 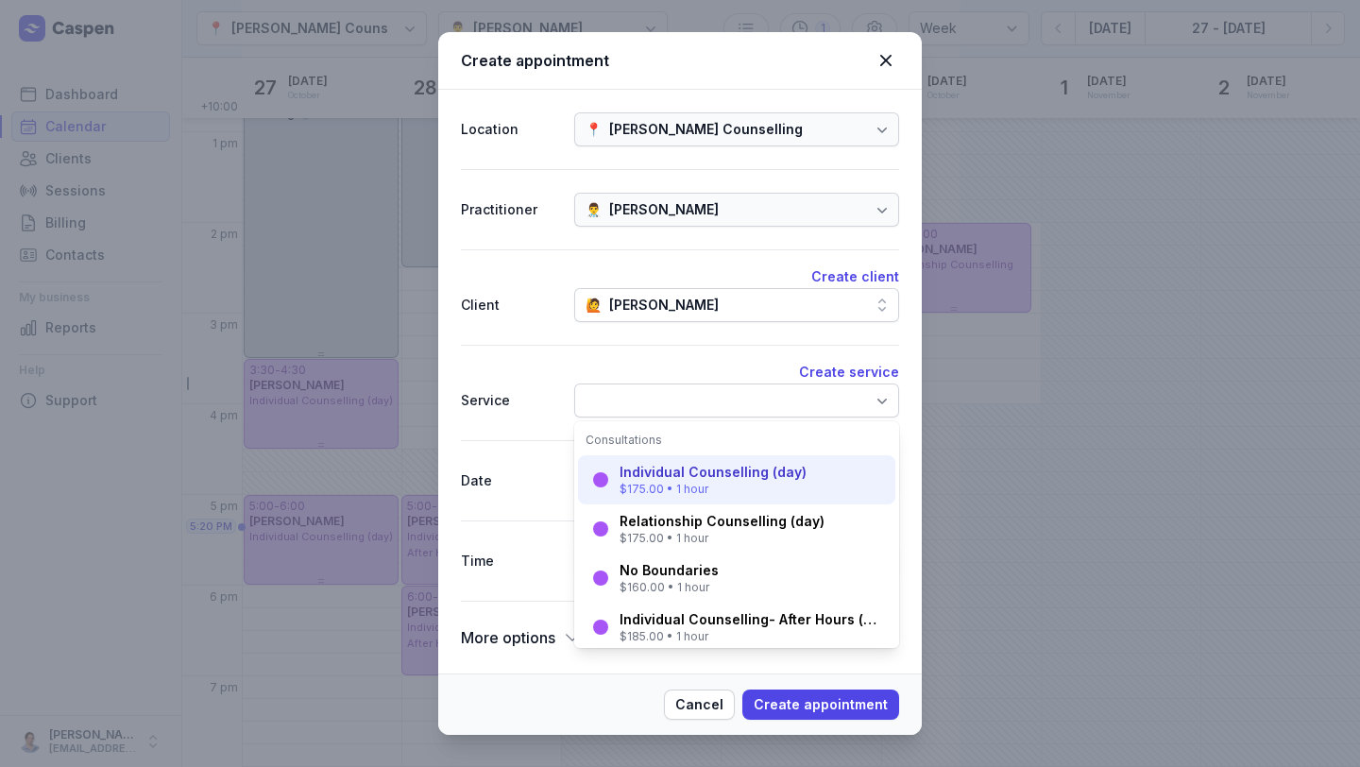 What do you see at coordinates (855, 277) in the screenshot?
I see `button: Create client` at bounding box center [855, 277].